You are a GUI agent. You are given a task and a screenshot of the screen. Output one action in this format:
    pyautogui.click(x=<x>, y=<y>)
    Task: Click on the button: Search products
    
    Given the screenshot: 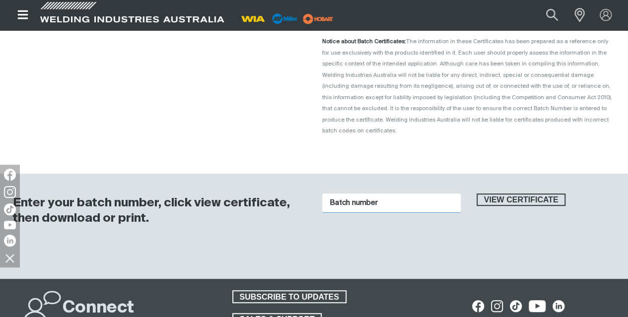 What is the action you would take?
    pyautogui.click(x=552, y=15)
    